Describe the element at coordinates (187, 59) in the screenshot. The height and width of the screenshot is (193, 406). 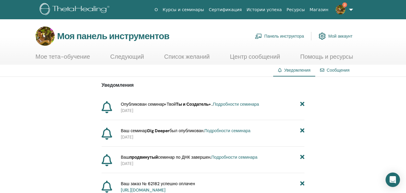
I see `a: Список желаний` at that location.